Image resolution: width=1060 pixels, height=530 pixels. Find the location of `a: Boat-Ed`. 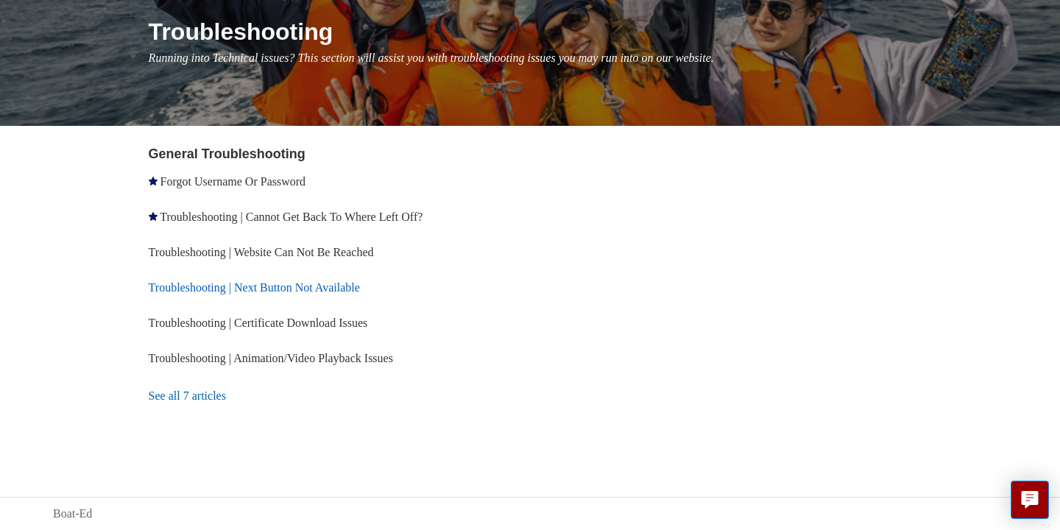

a: Boat-Ed is located at coordinates (72, 514).